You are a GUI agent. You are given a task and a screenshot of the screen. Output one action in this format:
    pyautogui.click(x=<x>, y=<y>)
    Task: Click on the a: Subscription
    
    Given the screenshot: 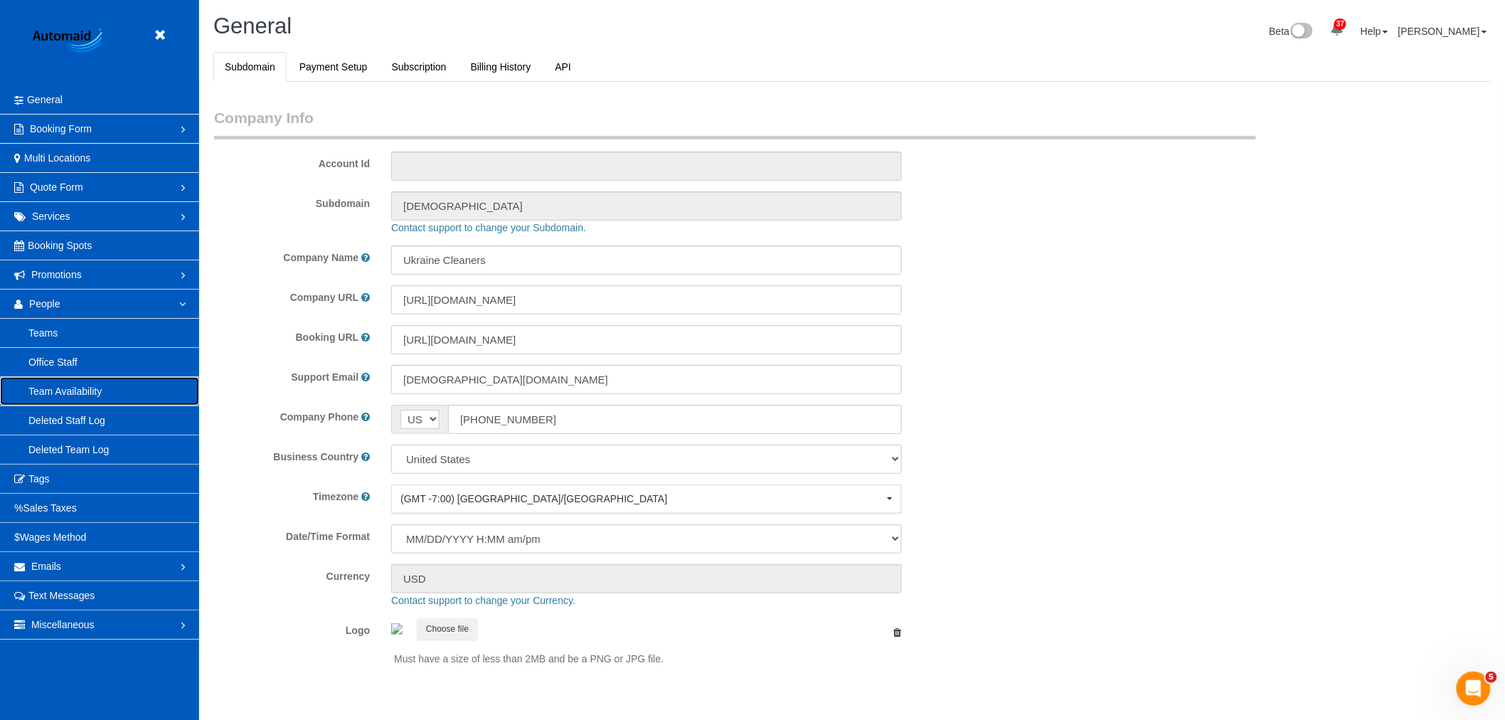 What is the action you would take?
    pyautogui.click(x=419, y=67)
    